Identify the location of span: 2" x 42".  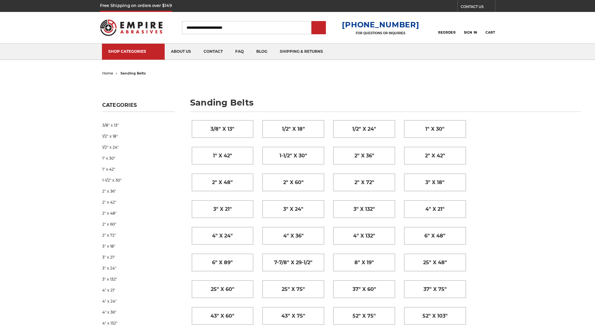
(435, 156).